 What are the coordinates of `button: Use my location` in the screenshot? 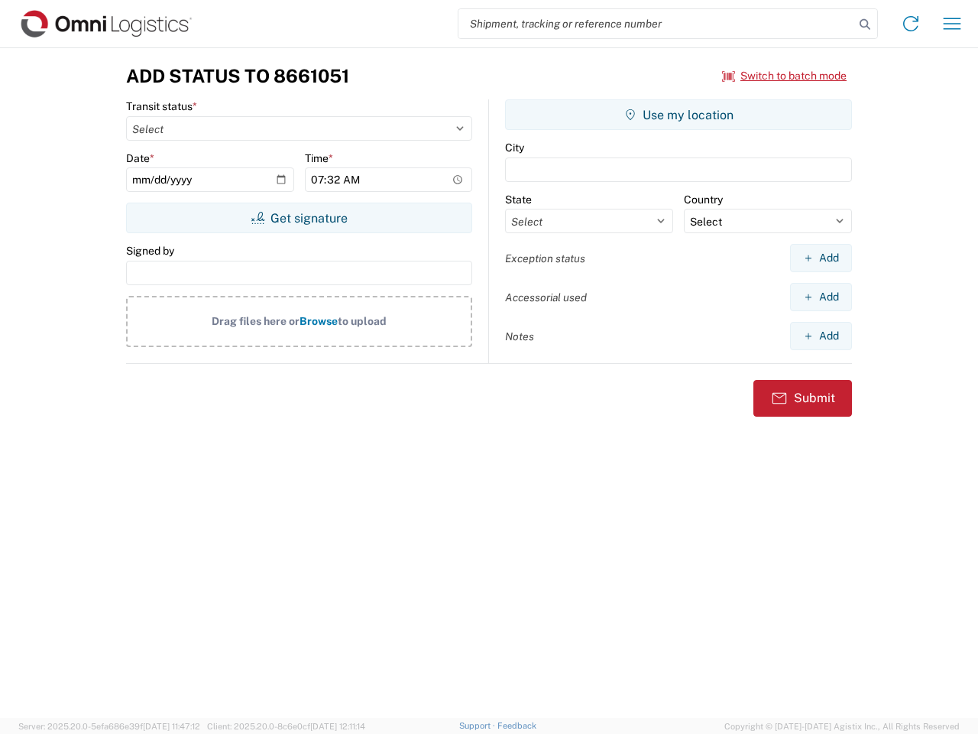 It's located at (679, 115).